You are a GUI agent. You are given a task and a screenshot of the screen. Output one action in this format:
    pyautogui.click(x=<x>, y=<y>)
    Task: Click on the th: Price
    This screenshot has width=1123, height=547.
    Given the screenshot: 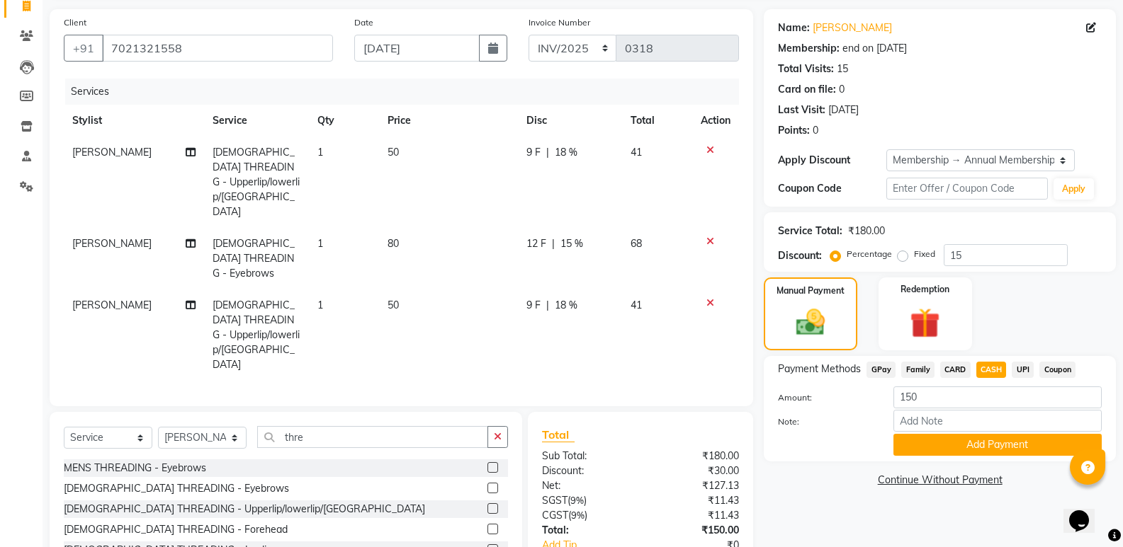 What is the action you would take?
    pyautogui.click(x=448, y=120)
    